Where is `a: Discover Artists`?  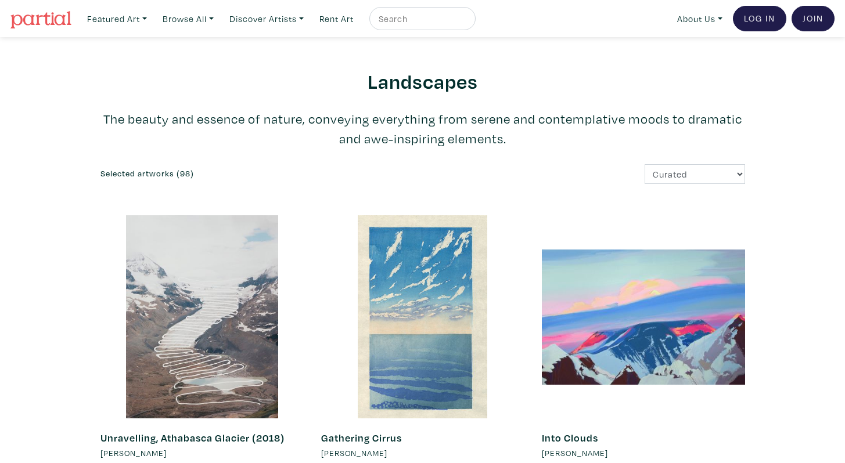
a: Discover Artists is located at coordinates (267, 19).